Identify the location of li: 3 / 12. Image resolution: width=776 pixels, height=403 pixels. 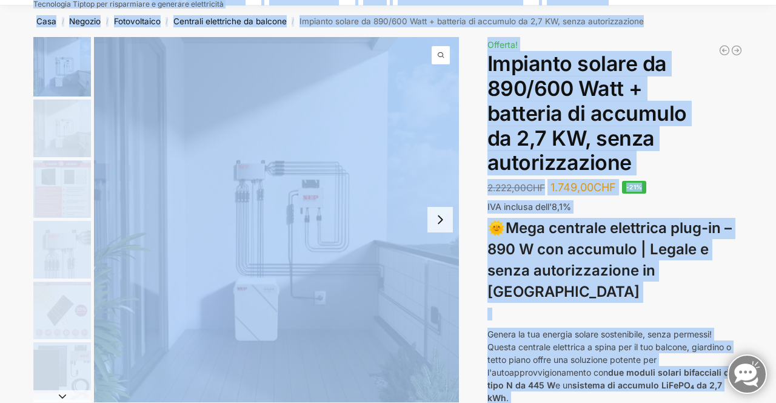
(61, 189).